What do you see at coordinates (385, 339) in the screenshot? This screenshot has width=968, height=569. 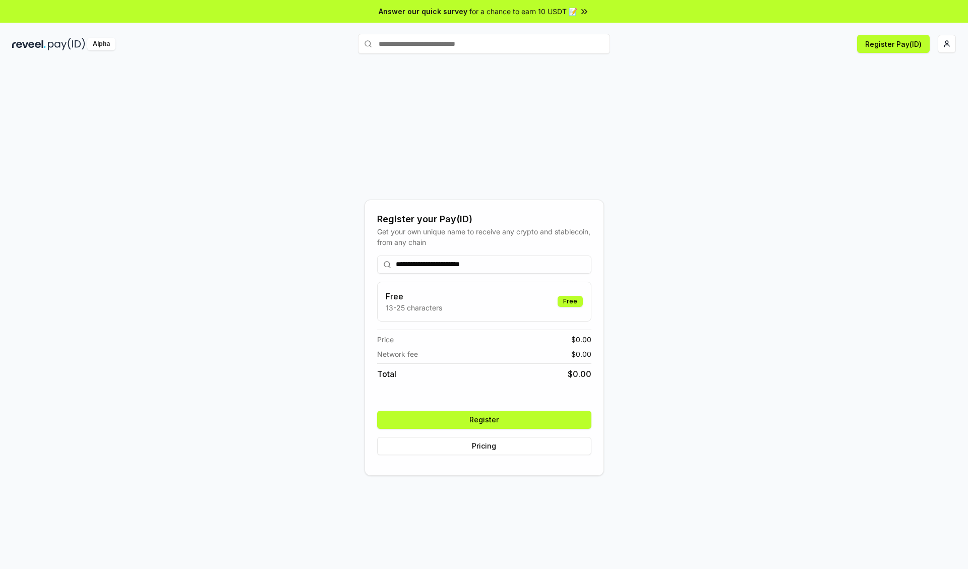 I see `span: Price` at bounding box center [385, 339].